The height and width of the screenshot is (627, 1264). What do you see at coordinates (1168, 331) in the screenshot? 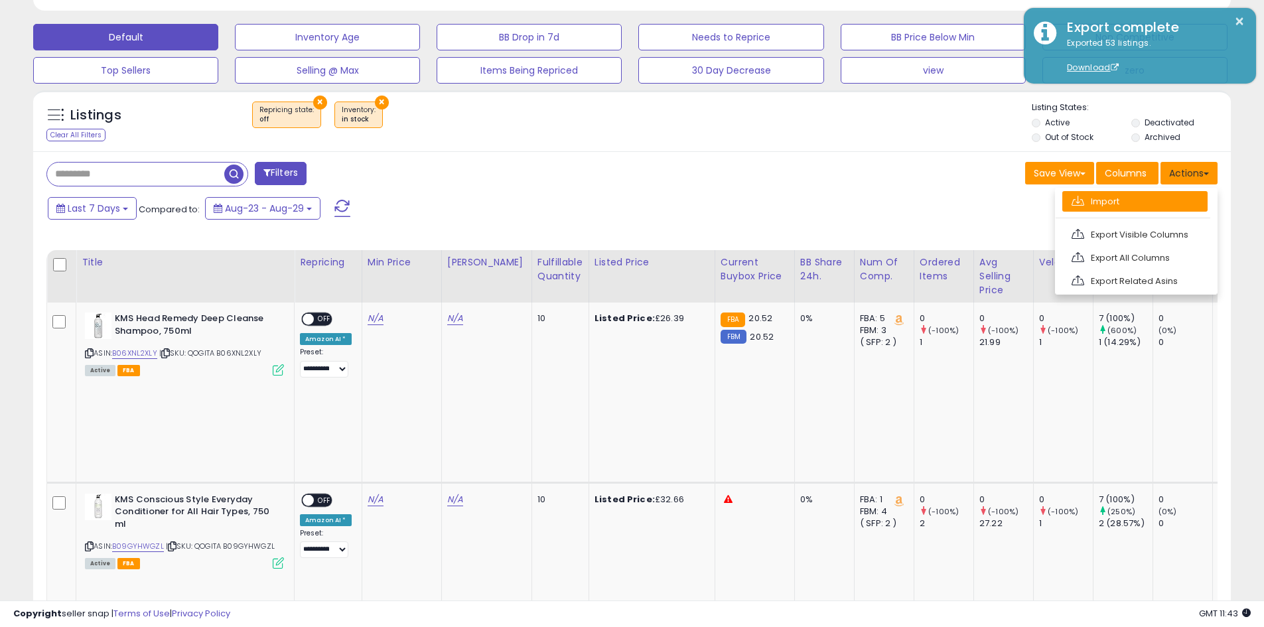
I see `small: (0%)` at bounding box center [1168, 331].